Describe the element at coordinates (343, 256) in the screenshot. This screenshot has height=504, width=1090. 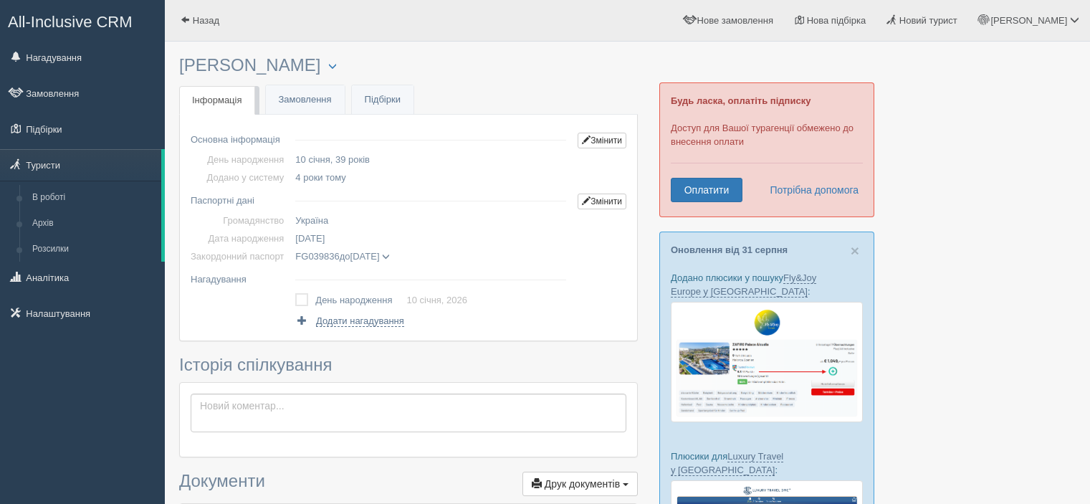
I see `span: до` at that location.